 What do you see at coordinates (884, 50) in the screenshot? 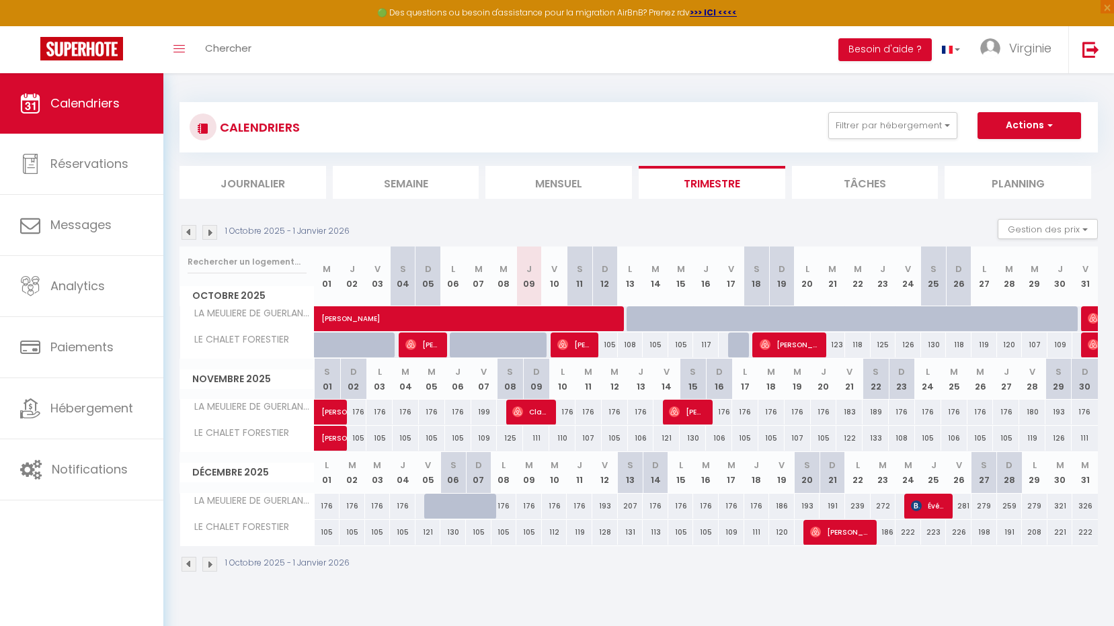
I see `button: Besoin d'aide ?` at bounding box center [884, 50].